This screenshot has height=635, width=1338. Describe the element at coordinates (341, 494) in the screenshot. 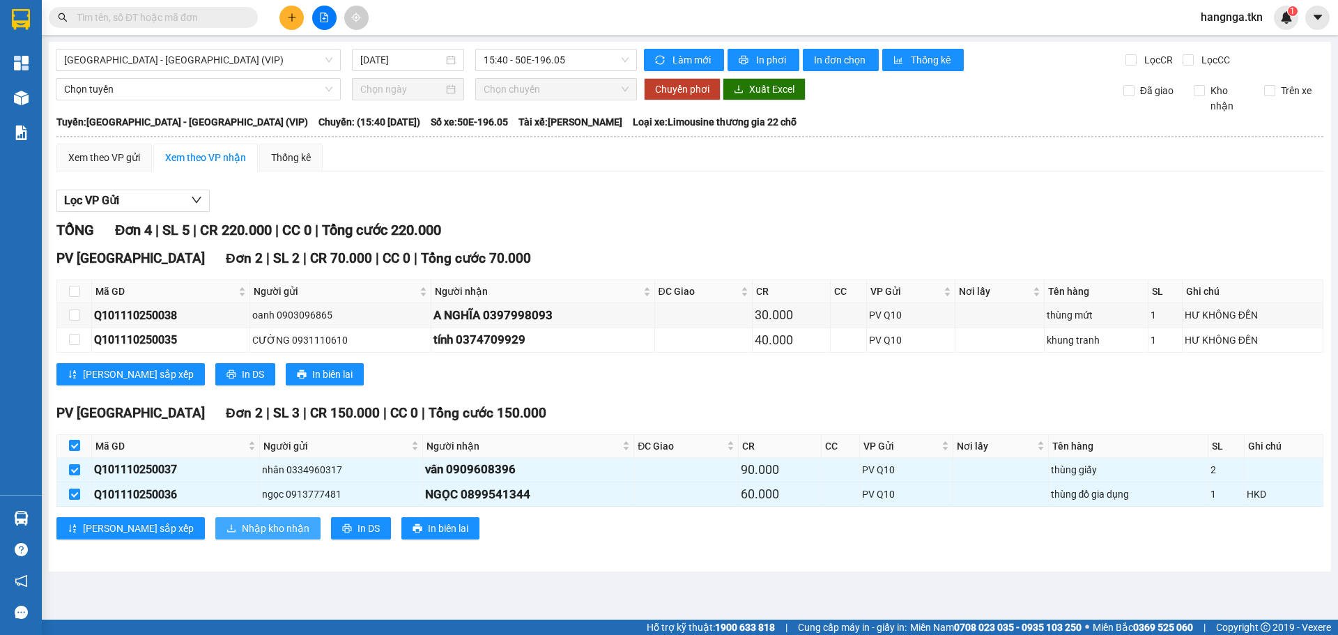

I see `div: ngọc 0913777481` at that location.